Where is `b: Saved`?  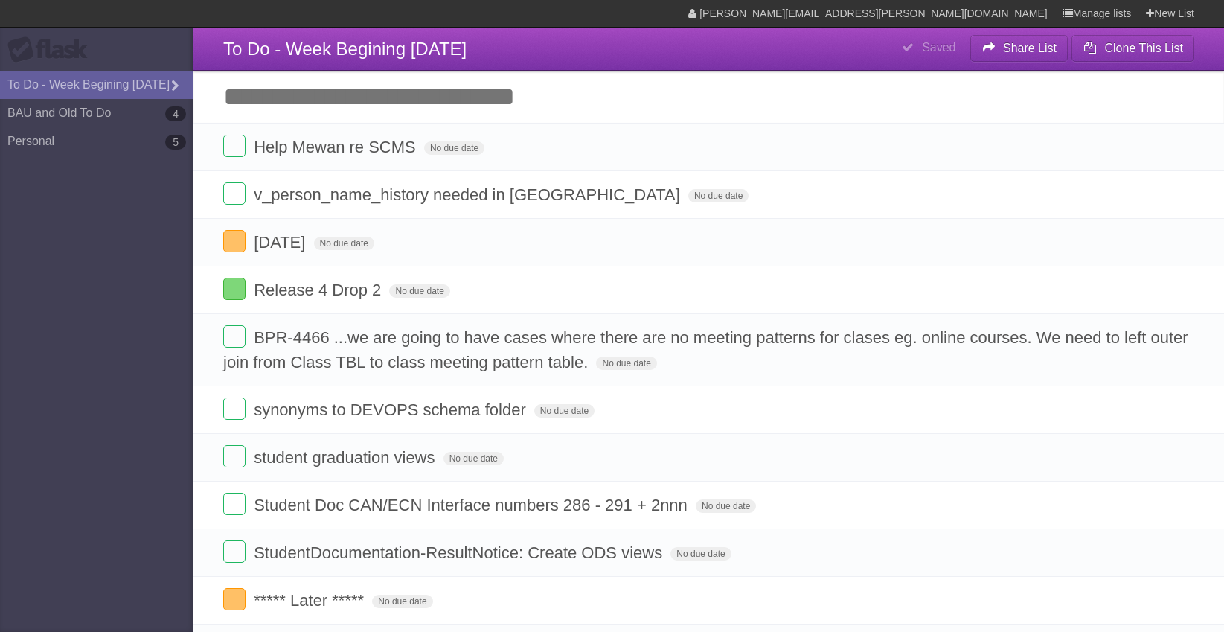 b: Saved is located at coordinates (938, 47).